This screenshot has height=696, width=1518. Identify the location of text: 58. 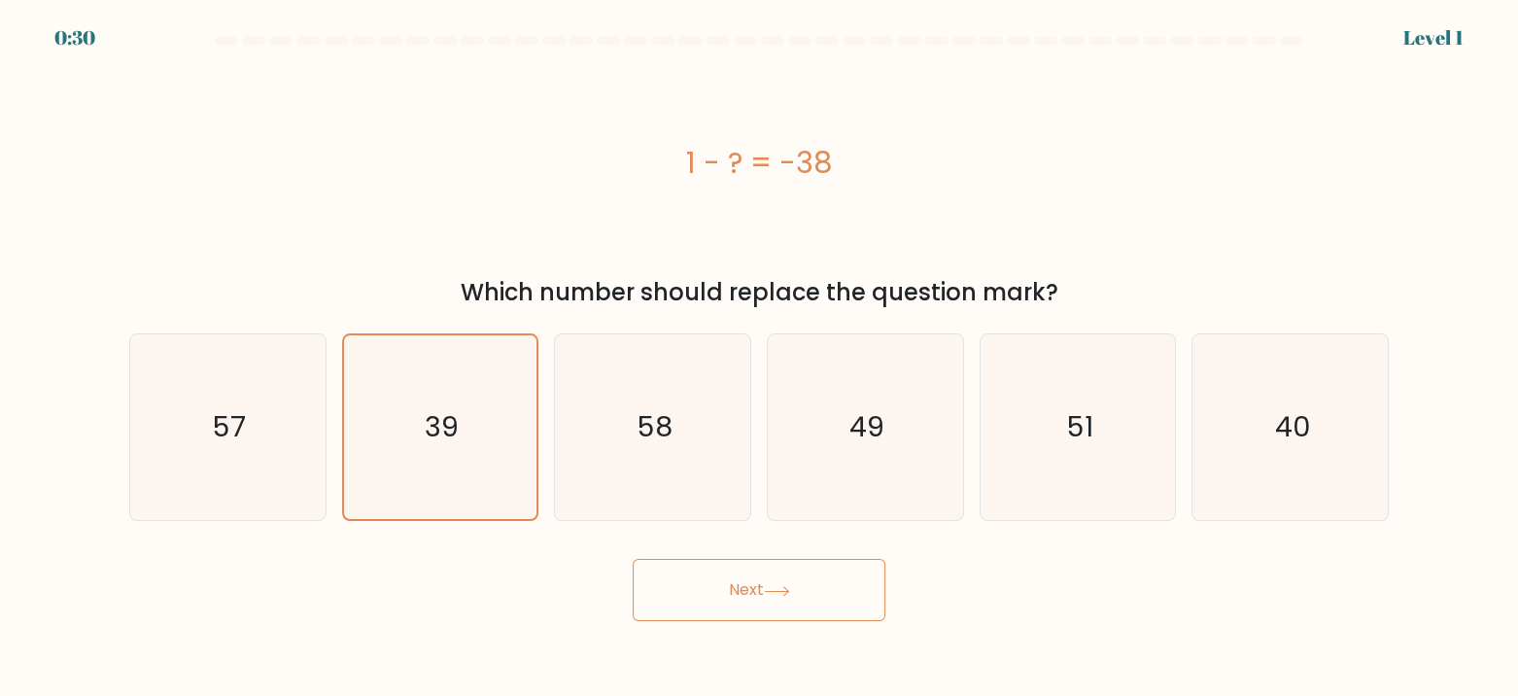
(654, 427).